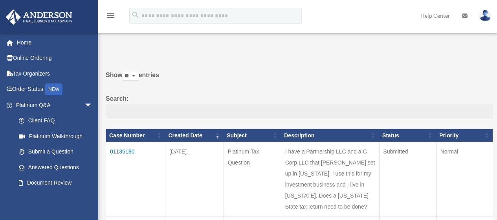  What do you see at coordinates (408, 135) in the screenshot?
I see `th: Status: activate to sort column ascending` at bounding box center [408, 135].